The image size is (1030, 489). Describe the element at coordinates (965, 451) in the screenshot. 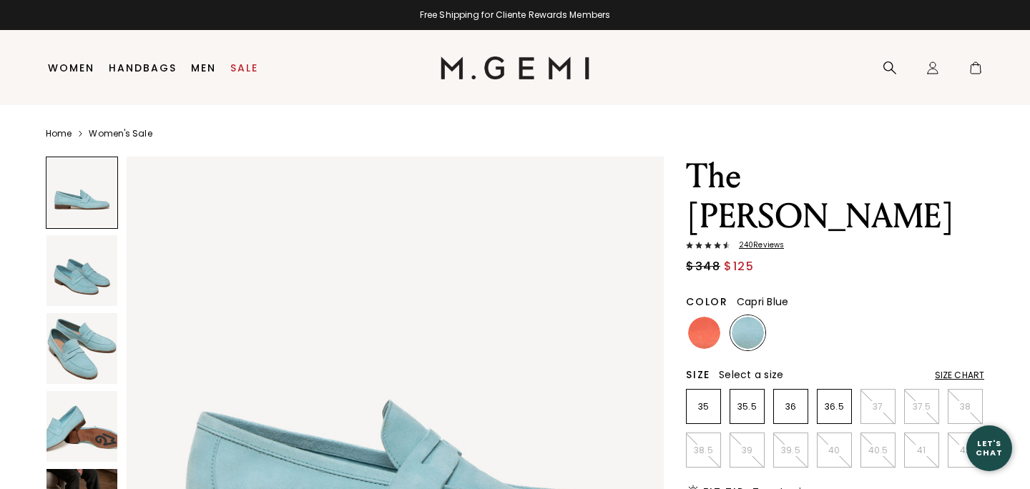

I see `p: 42` at that location.